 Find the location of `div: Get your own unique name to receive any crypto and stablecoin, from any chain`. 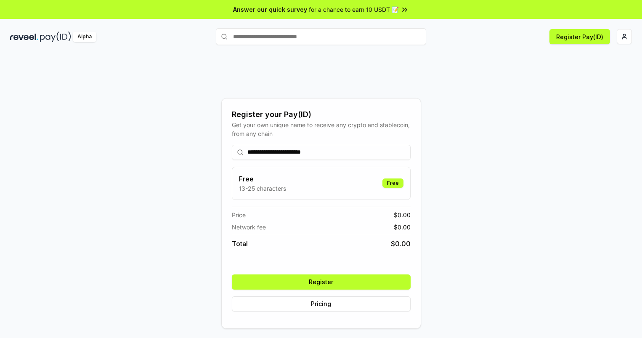

div: Get your own unique name to receive any crypto and stablecoin, from any chain is located at coordinates (321, 129).